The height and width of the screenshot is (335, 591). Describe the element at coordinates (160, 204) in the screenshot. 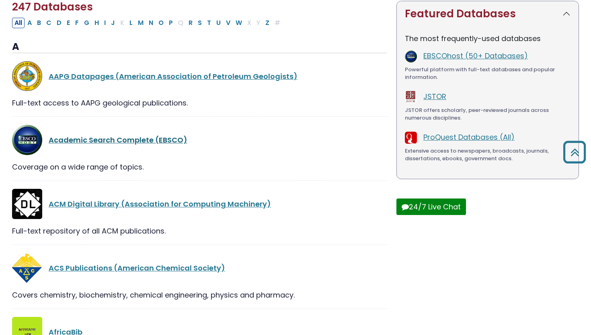

I see `a: ACM Digital Library (Association for Computing Machinery)` at that location.